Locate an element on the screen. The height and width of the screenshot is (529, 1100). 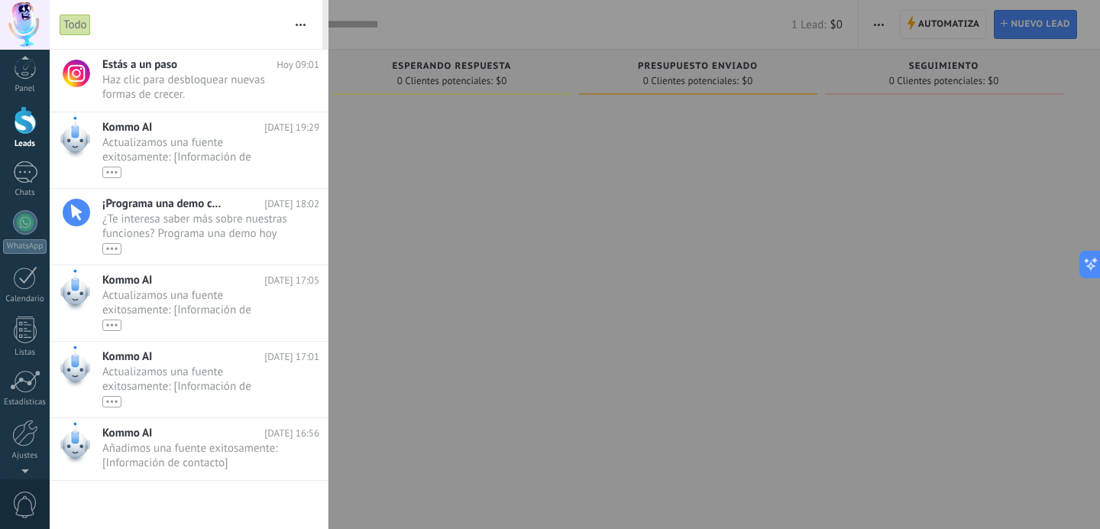
div: Listas is located at coordinates (25, 352).